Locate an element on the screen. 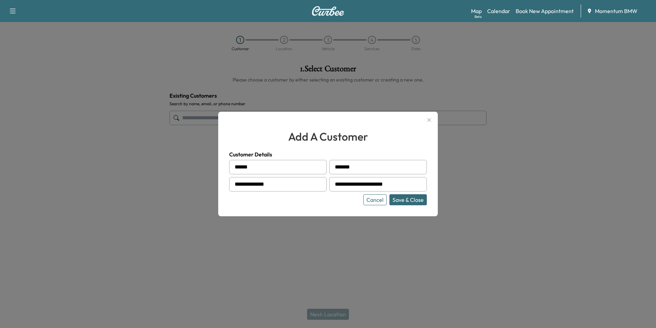 Image resolution: width=656 pixels, height=328 pixels. img: Curbee Logo is located at coordinates (328, 11).